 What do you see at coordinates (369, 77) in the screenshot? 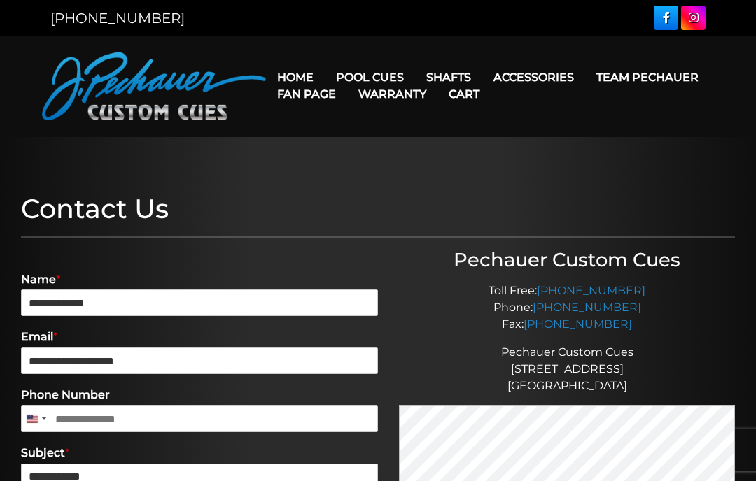
I see `a: Pool Cues` at bounding box center [369, 77].